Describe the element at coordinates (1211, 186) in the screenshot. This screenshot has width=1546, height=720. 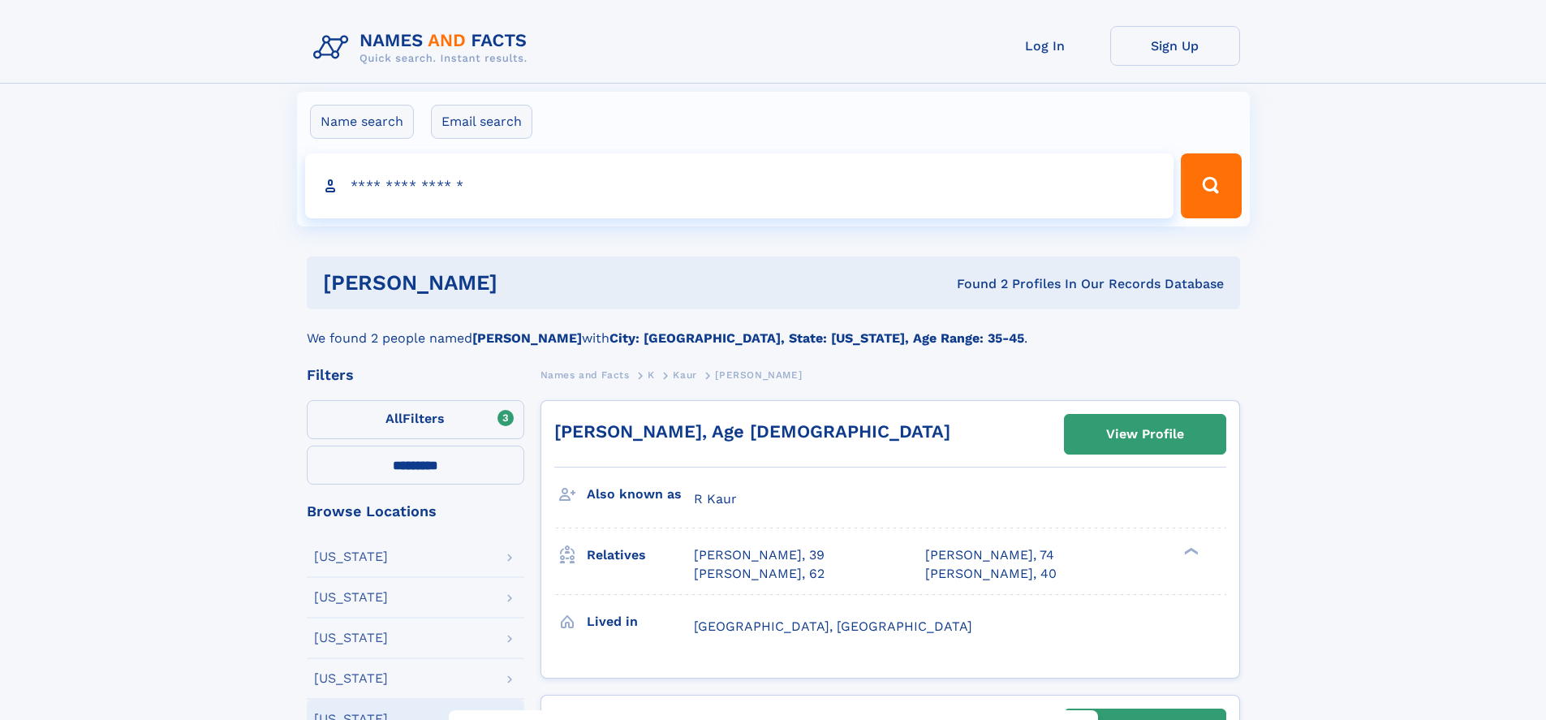
I see `button: Search Button` at that location.